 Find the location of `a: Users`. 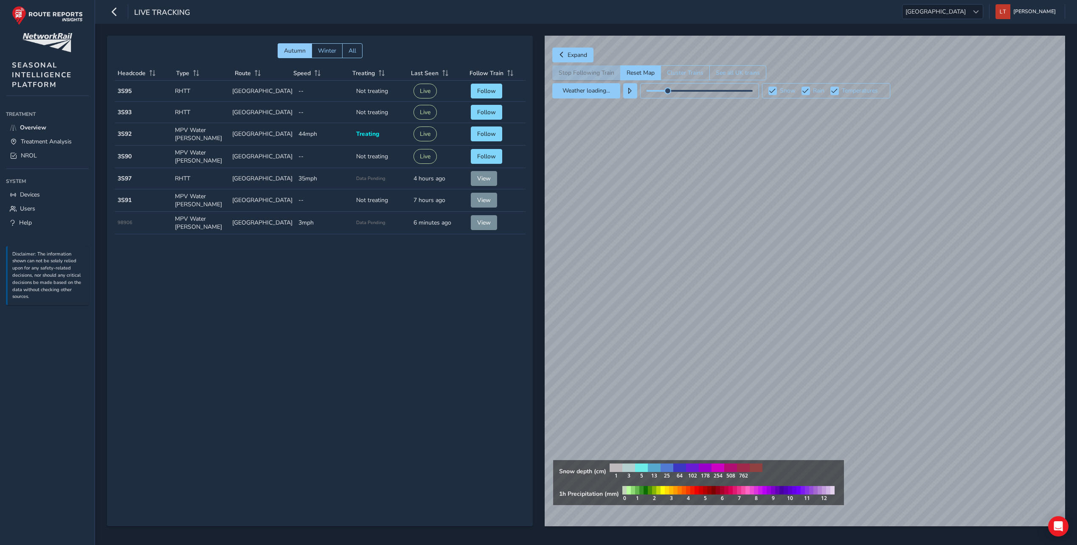

a: Users is located at coordinates (47, 208).